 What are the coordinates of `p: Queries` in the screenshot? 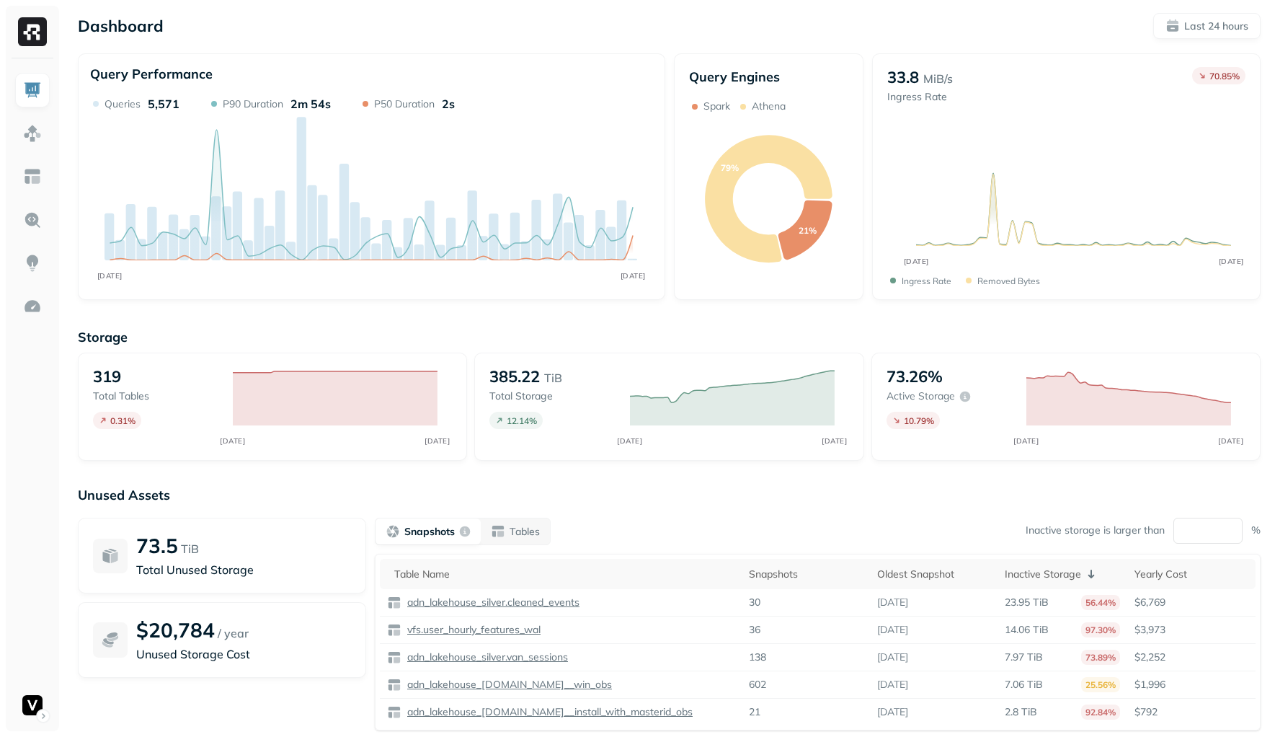 It's located at (123, 104).